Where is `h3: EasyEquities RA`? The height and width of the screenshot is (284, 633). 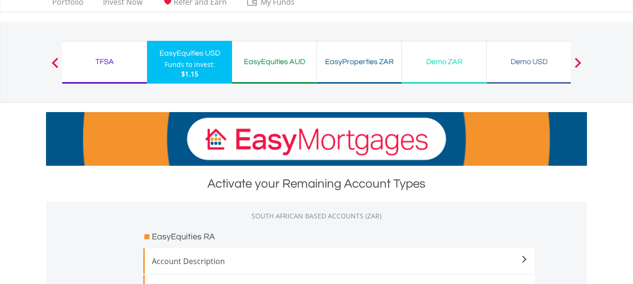
h3: EasyEquities RA is located at coordinates (183, 237).